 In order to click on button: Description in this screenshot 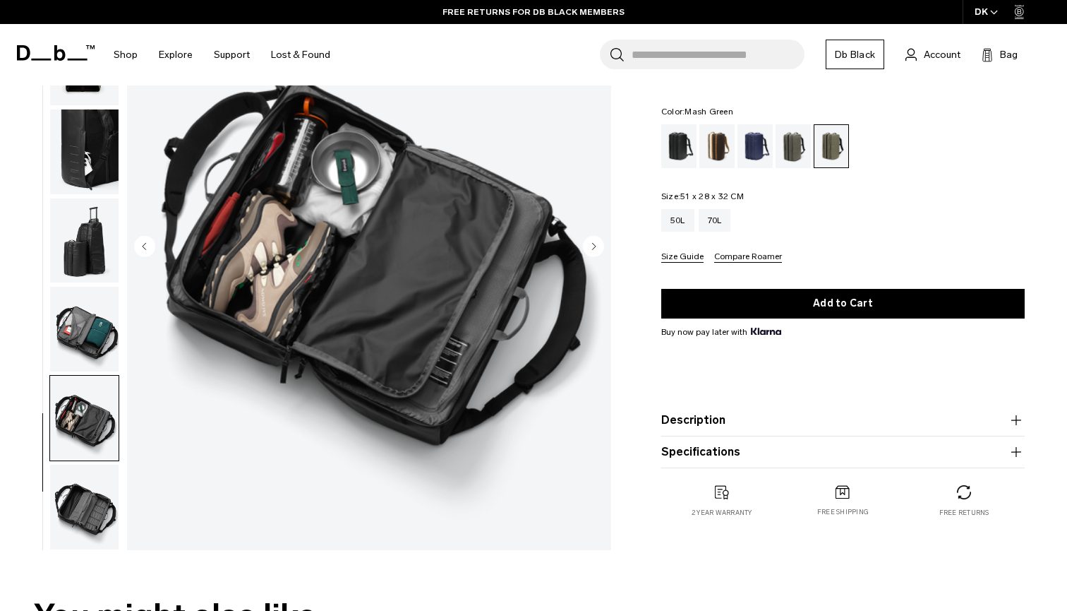, I will do `click(843, 420)`.